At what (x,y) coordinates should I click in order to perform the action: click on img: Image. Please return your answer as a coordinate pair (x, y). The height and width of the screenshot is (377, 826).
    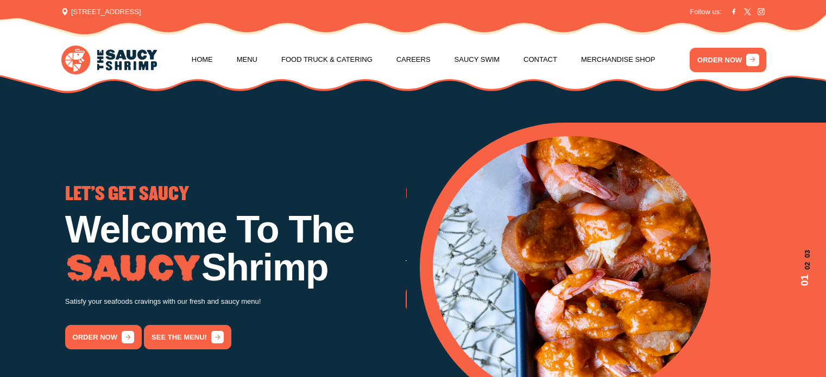
    Looking at the image, I should click on (133, 269).